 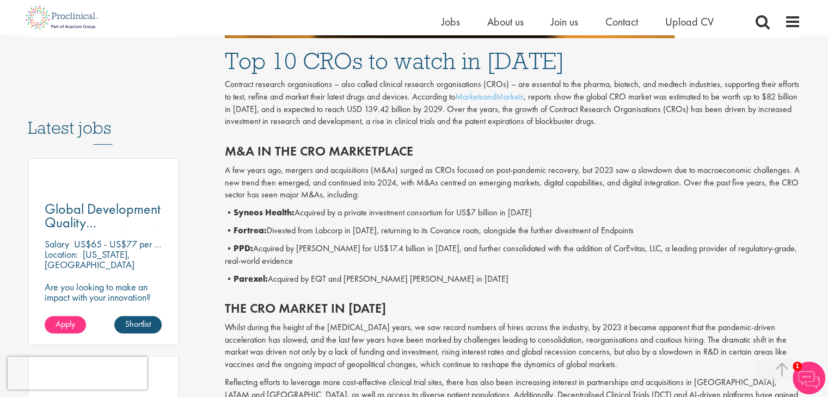 I want to click on span: About us, so click(x=505, y=22).